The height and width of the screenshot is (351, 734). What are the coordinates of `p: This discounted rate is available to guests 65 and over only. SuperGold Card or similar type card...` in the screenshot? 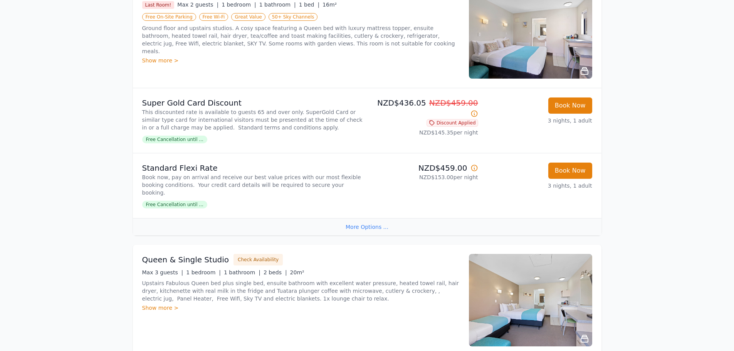 It's located at (253, 120).